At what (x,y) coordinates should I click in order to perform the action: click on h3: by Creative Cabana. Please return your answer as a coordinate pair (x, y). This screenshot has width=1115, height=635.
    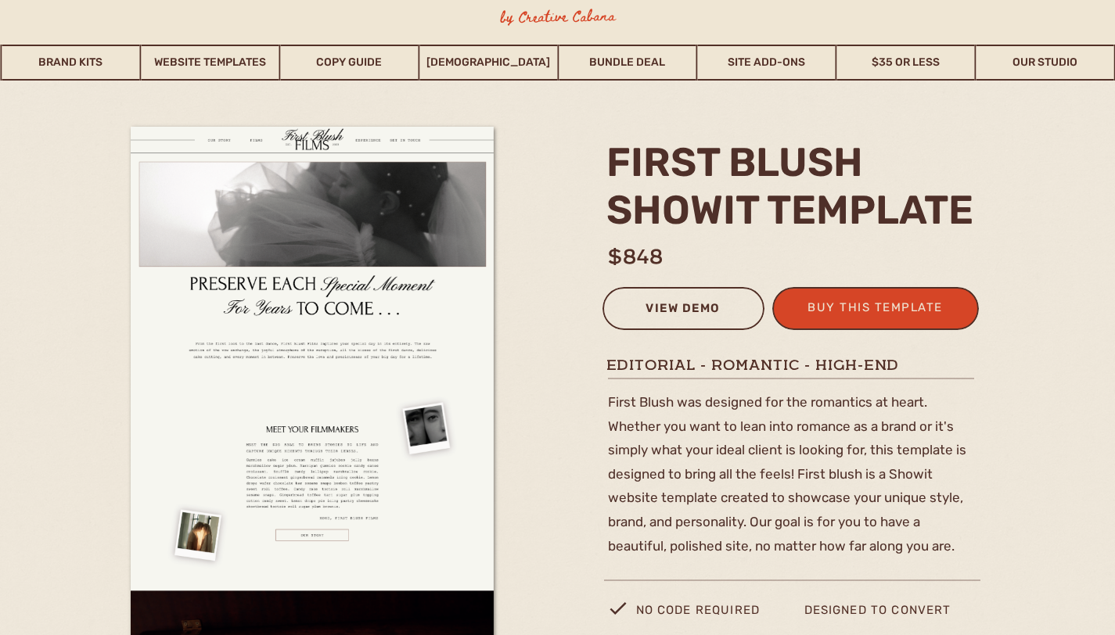
    Looking at the image, I should click on (557, 17).